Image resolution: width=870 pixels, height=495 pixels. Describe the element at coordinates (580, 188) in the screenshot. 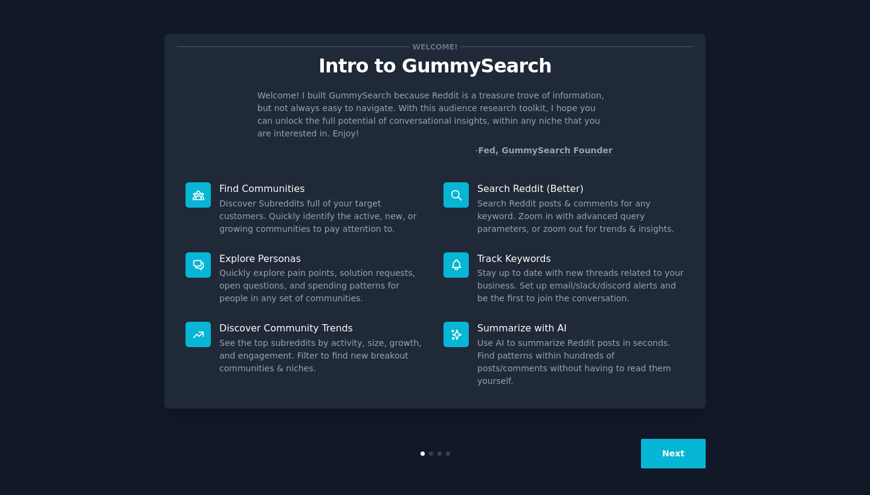

I see `p: Search Reddit (Better)` at that location.